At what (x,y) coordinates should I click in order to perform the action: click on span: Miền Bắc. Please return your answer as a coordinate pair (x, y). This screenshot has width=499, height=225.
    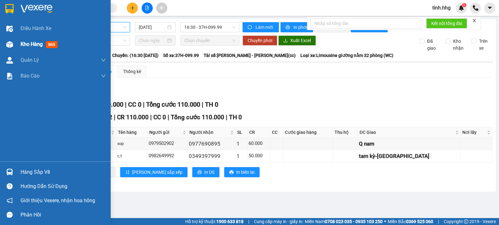
    Looking at the image, I should click on (410, 221).